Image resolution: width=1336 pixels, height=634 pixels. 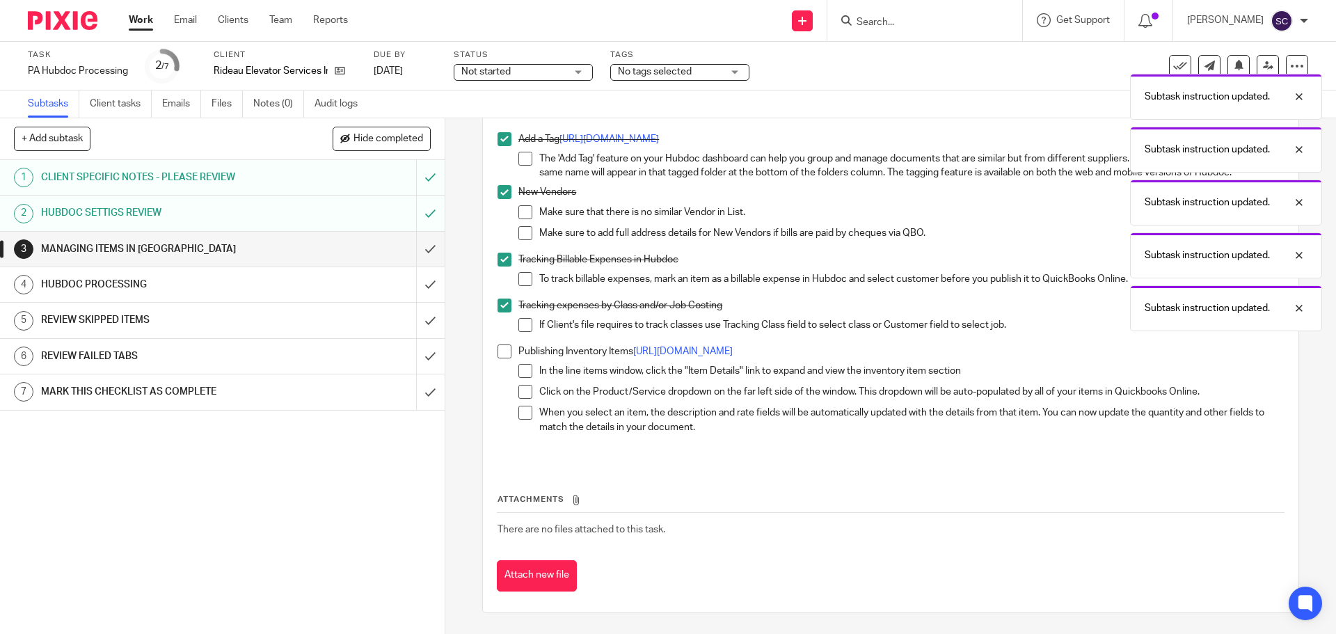 I want to click on a: Email, so click(x=185, y=20).